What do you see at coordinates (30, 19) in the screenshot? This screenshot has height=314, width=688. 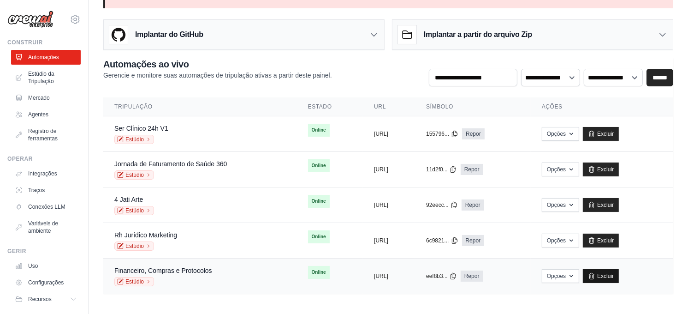 I see `img: Logotipo` at bounding box center [30, 19].